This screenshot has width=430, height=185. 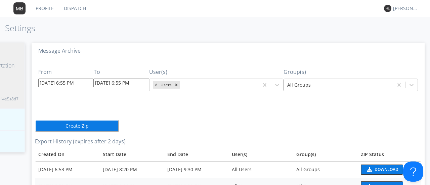 What do you see at coordinates (386, 170) in the screenshot?
I see `div: Download` at bounding box center [386, 170].